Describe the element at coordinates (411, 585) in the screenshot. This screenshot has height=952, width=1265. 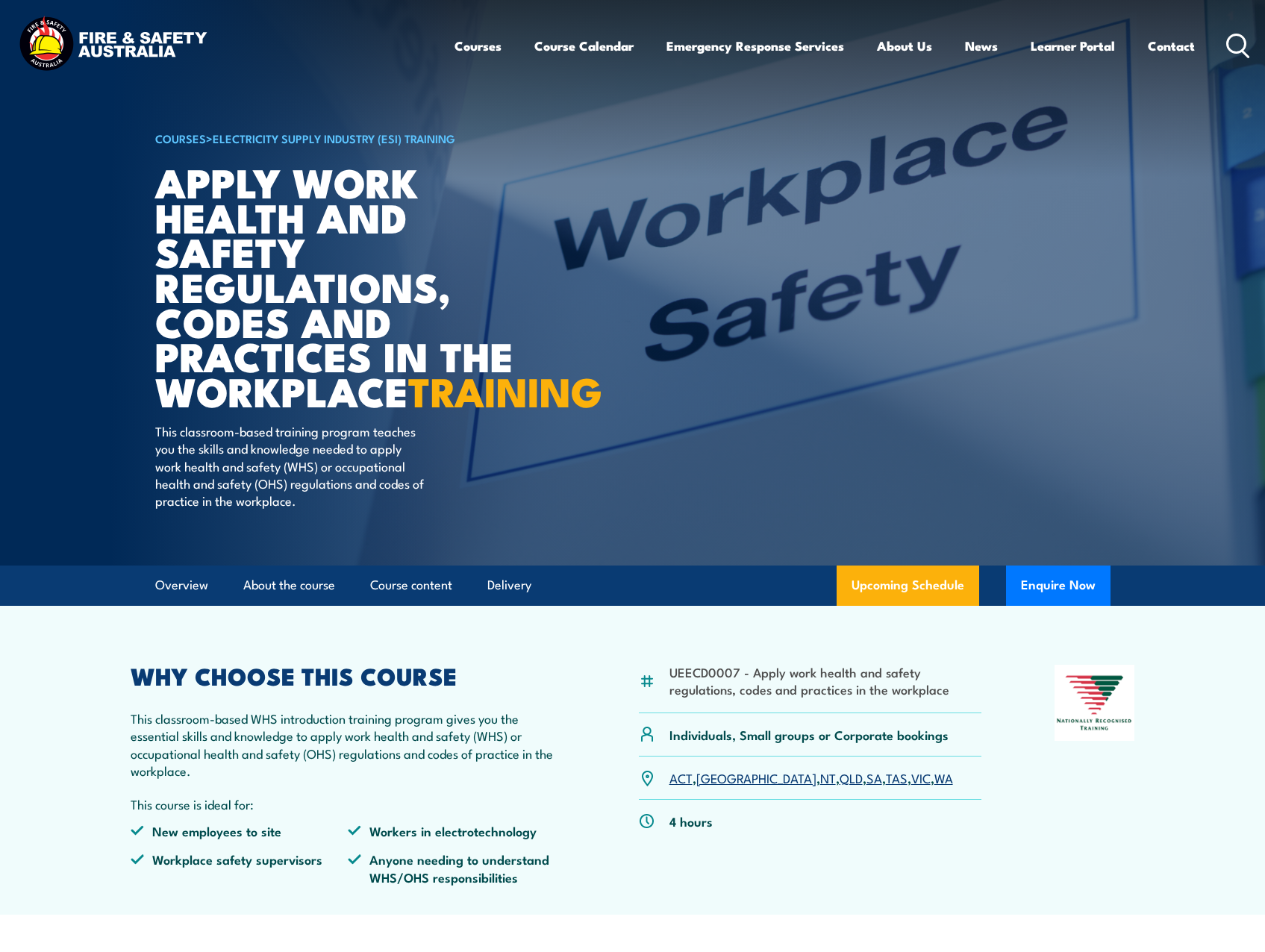
I see `a: Course content` at that location.